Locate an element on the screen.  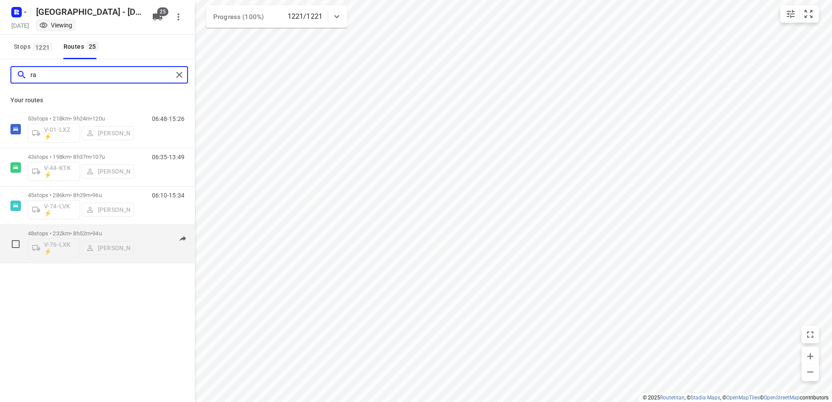
span: Select is located at coordinates (16, 244).